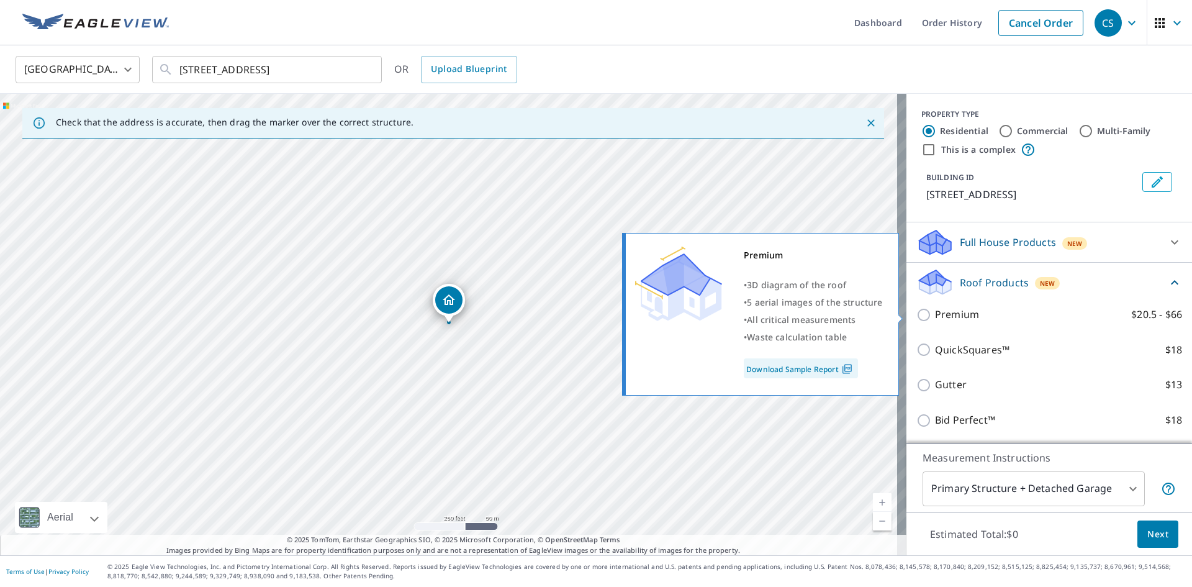 The image size is (1192, 587). What do you see at coordinates (1173, 384) in the screenshot?
I see `p: $13` at bounding box center [1173, 384].